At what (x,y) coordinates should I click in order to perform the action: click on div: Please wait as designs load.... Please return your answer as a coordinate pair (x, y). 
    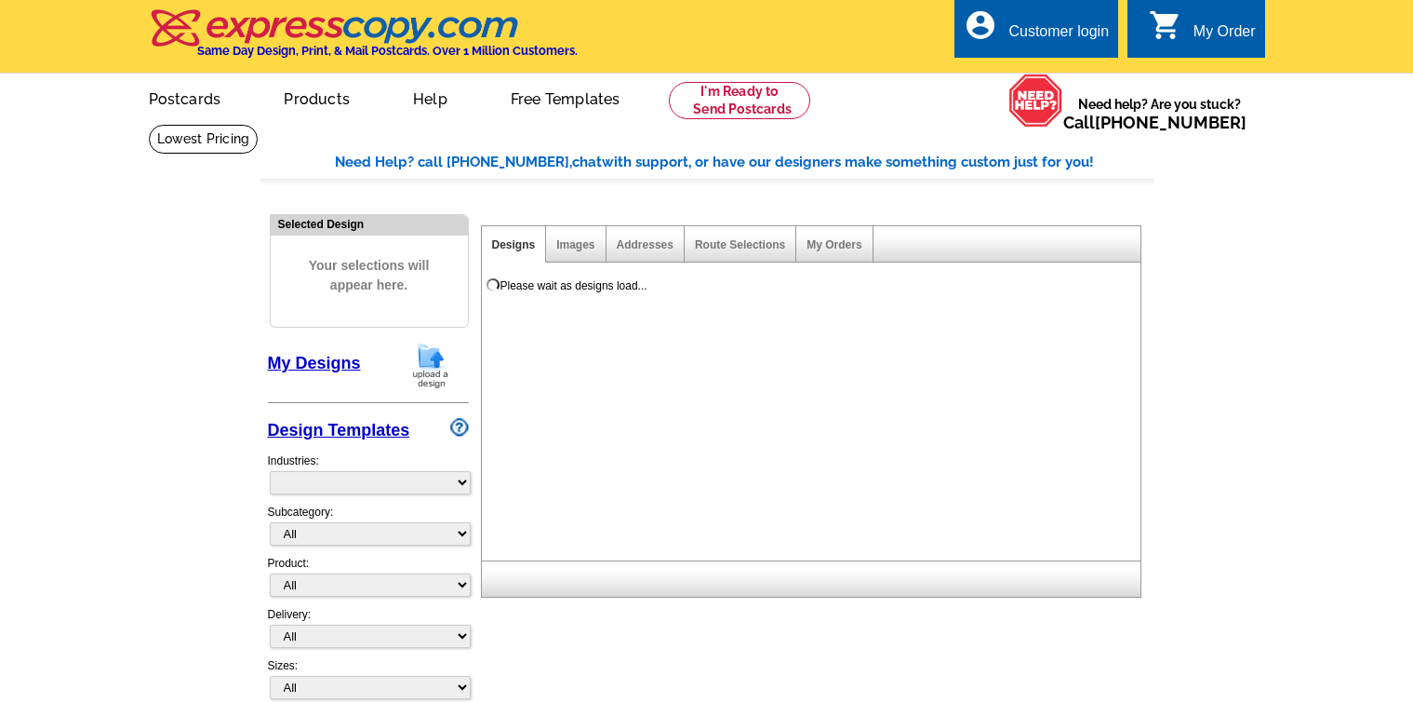
    Looking at the image, I should click on (574, 286).